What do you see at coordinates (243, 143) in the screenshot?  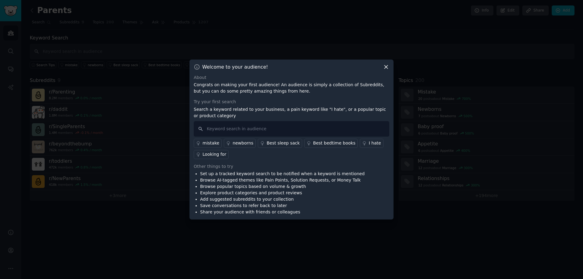 I see `div: newborns` at bounding box center [243, 143].